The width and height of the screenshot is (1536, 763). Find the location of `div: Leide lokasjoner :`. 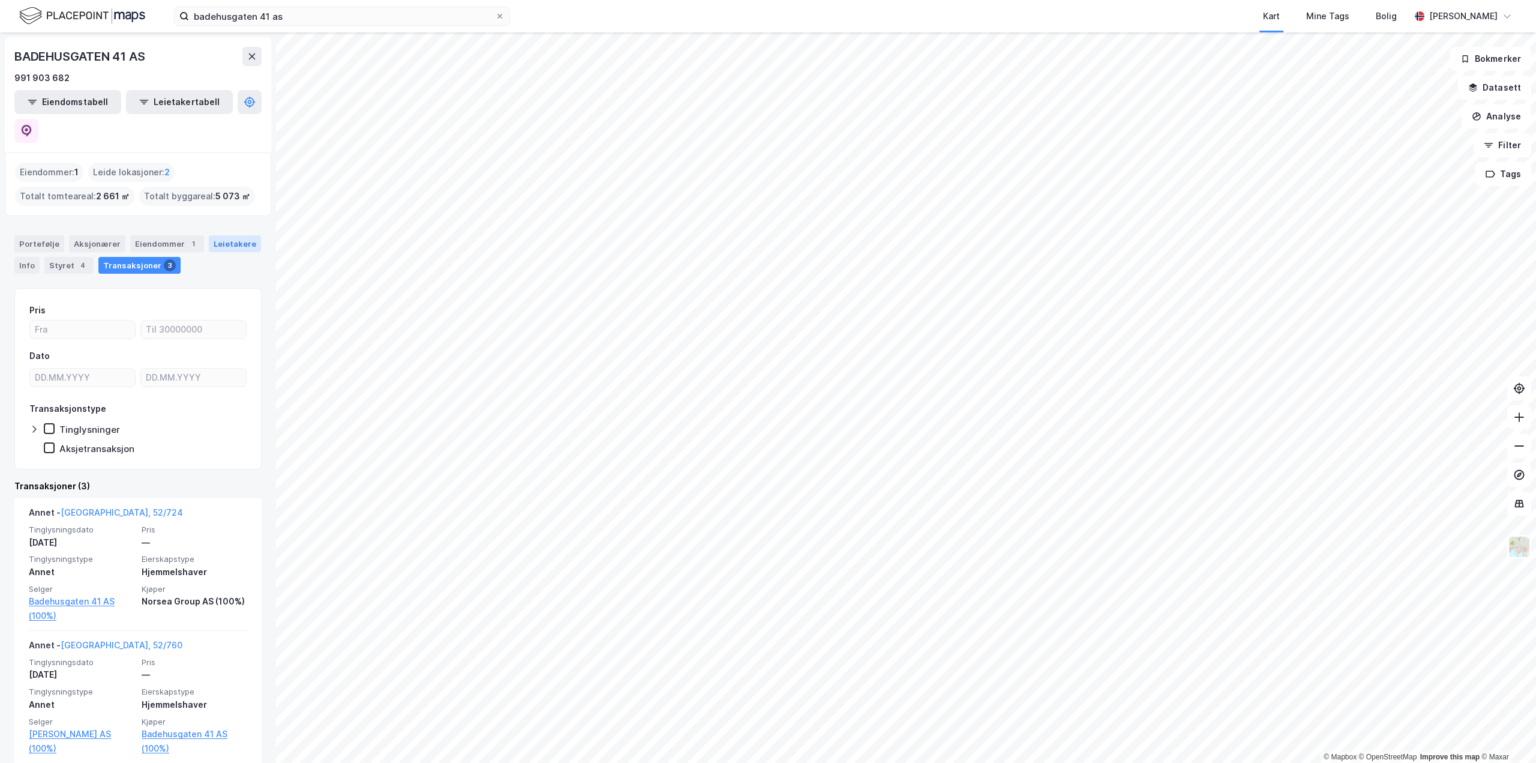

div: Leide lokasjoner : is located at coordinates (131, 172).